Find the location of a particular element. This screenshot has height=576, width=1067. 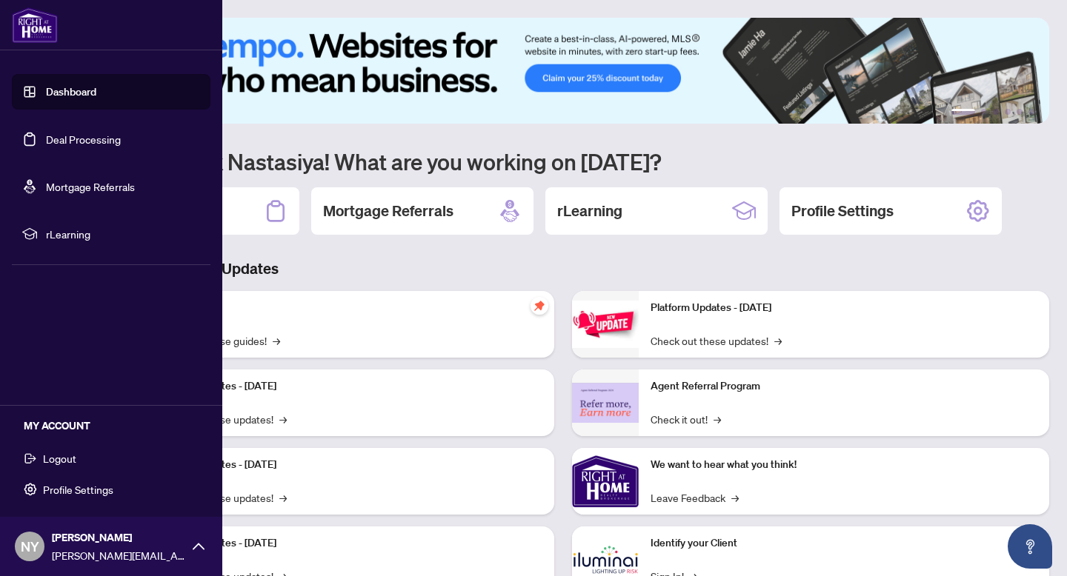

button: Profile Settings is located at coordinates (111, 490).